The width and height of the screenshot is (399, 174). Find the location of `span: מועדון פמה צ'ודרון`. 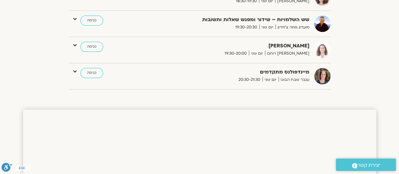

span: מועדון פמה צ'ודרון is located at coordinates (293, 27).